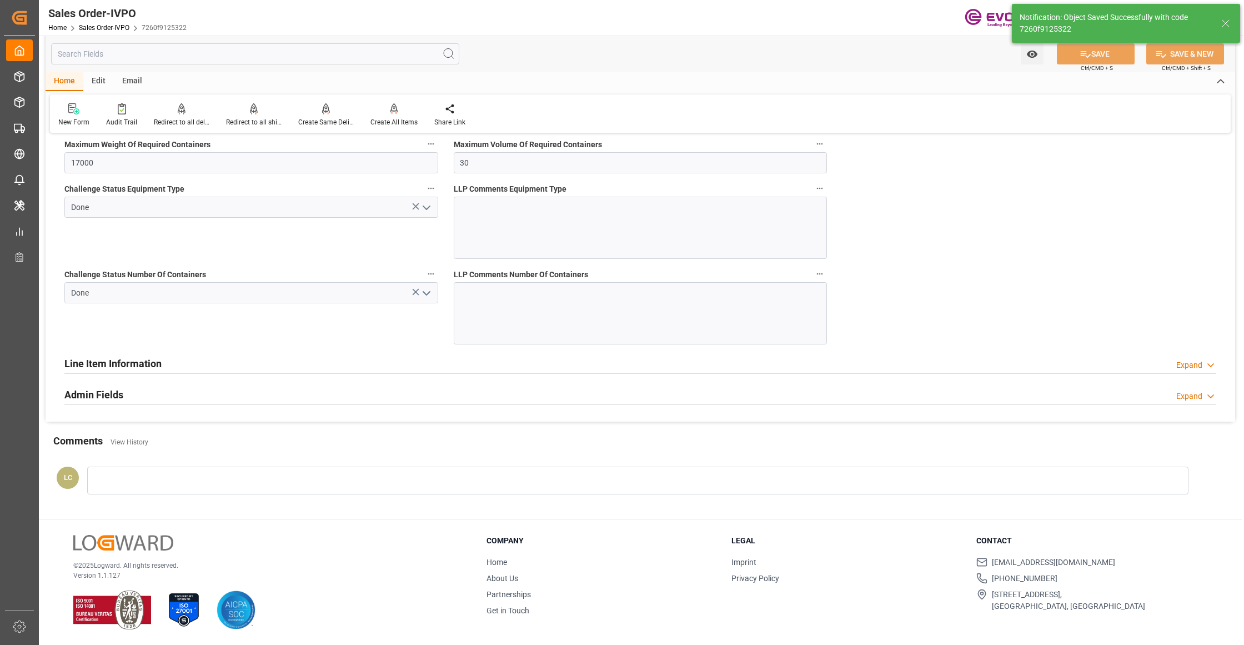 The image size is (1244, 645). What do you see at coordinates (431, 144) in the screenshot?
I see `button: Maximum Weight Of Required Containers` at bounding box center [431, 144].